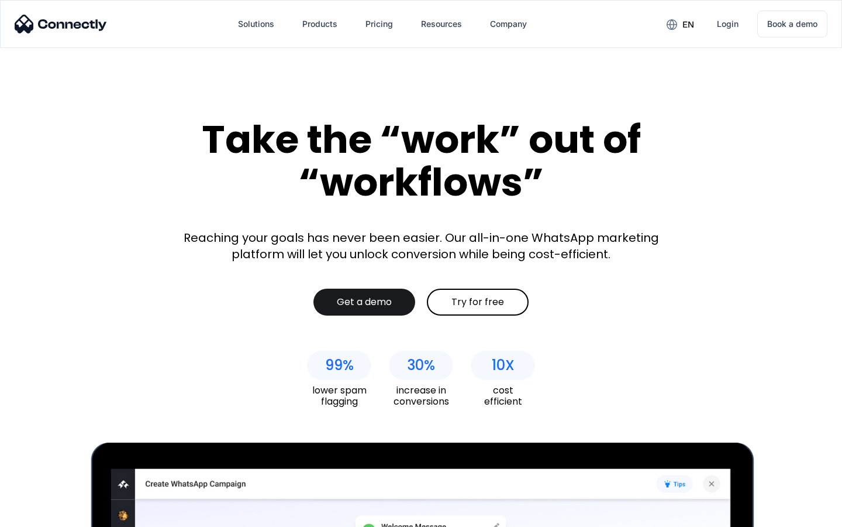 This screenshot has height=527, width=842. Describe the element at coordinates (364, 302) in the screenshot. I see `div: Get a demo` at that location.